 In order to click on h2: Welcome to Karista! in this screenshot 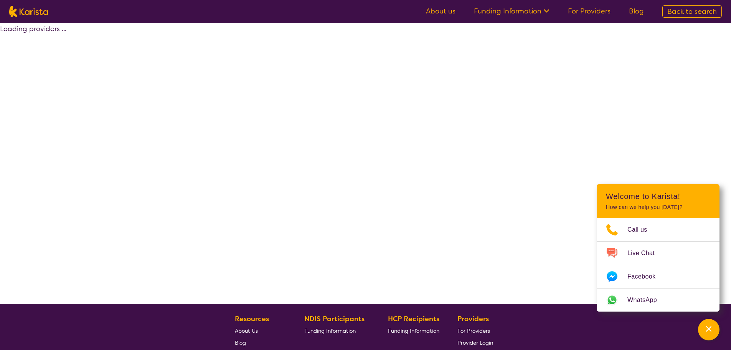, I will do `click(658, 196)`.